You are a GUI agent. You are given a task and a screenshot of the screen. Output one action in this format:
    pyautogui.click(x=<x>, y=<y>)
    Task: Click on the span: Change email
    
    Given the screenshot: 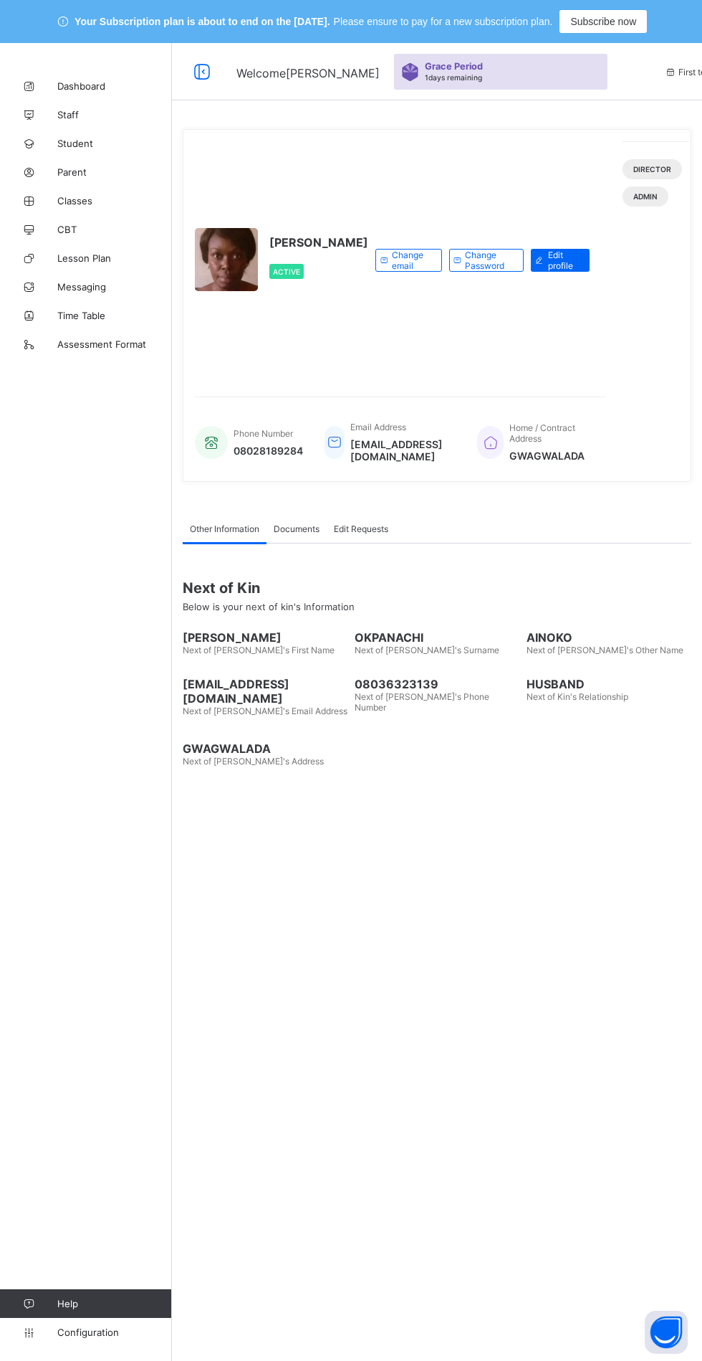 What is the action you would take?
    pyautogui.click(x=411, y=260)
    